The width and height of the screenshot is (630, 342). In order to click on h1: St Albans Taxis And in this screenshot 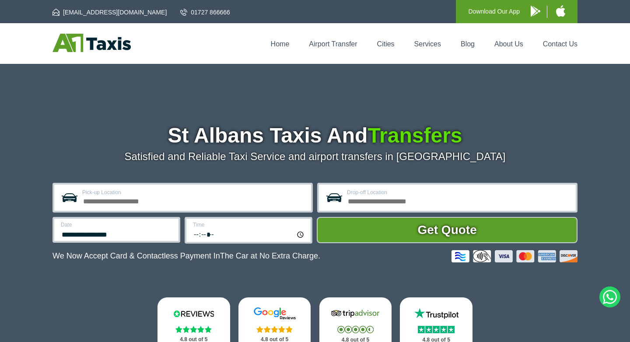, I will do `click(315, 136)`.